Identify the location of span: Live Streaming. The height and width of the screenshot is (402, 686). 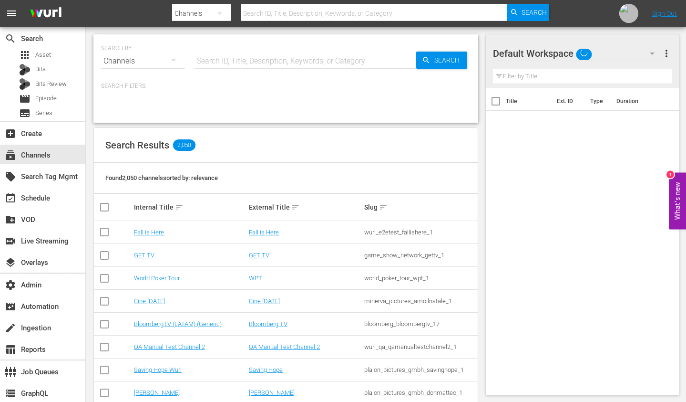
(10, 241).